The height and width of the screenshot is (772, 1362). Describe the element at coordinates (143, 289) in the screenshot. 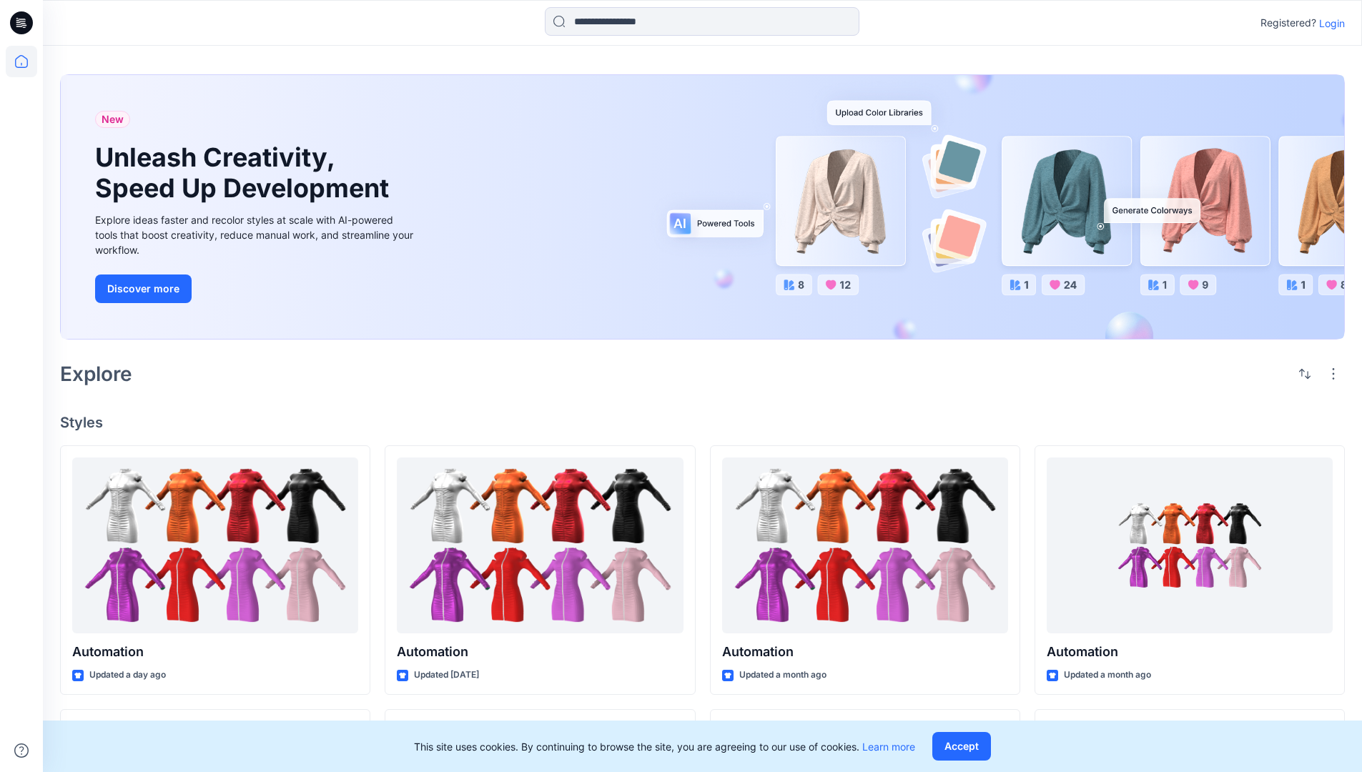

I see `button: Discover more` at that location.